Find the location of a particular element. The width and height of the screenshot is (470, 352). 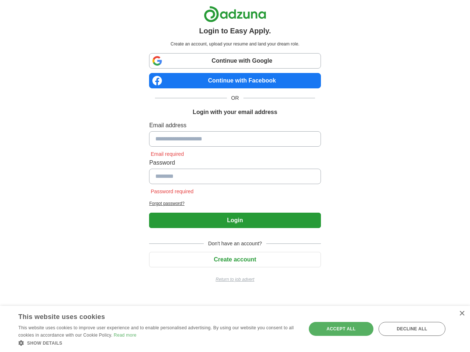

a: Continue with Facebook is located at coordinates (234, 81).